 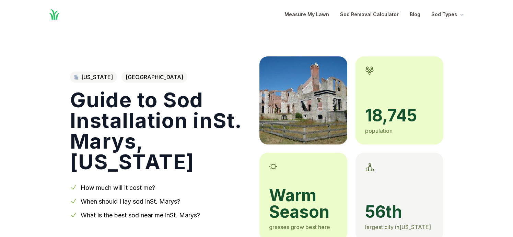 What do you see at coordinates (304, 100) in the screenshot?
I see `img: A picture of St. Marys` at bounding box center [304, 100].